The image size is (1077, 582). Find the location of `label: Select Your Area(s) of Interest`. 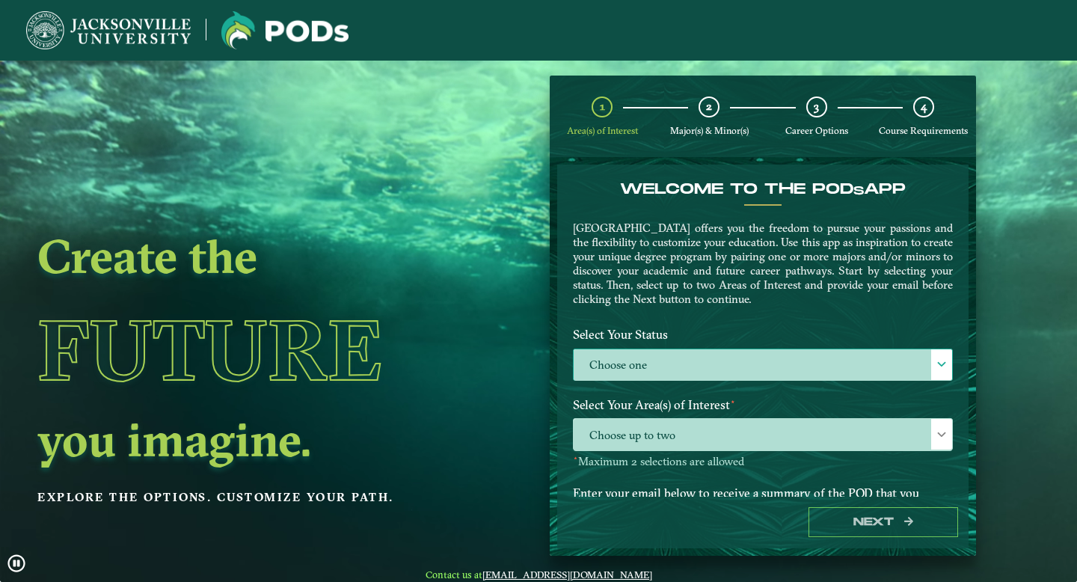

label: Select Your Area(s) of Interest is located at coordinates (763, 405).